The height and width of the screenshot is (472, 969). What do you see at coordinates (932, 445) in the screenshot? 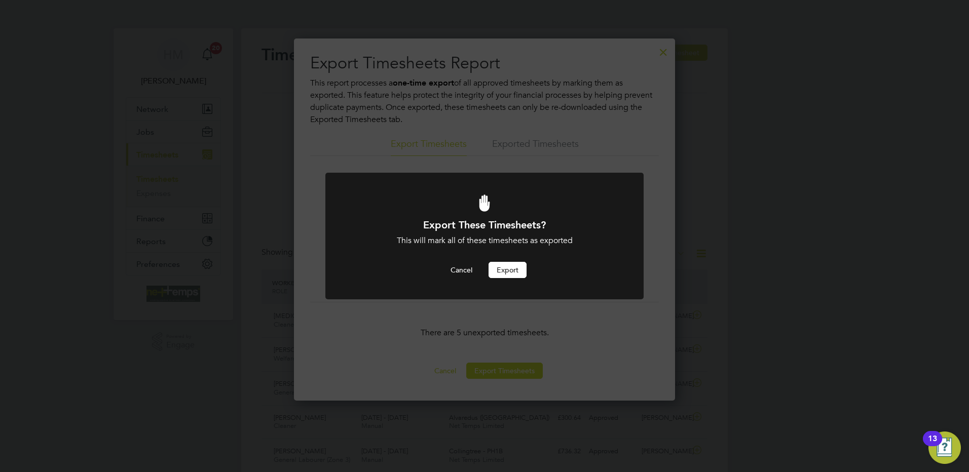
I see `div: 13` at bounding box center [932, 445].